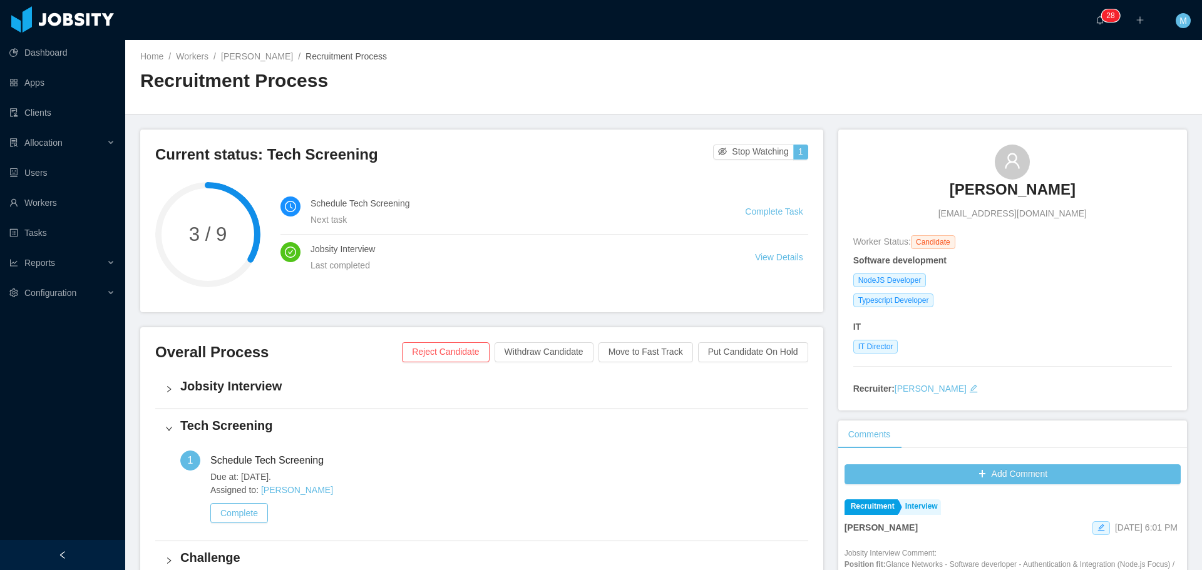  Describe the element at coordinates (865, 565) in the screenshot. I see `strong: Position fit:` at that location.